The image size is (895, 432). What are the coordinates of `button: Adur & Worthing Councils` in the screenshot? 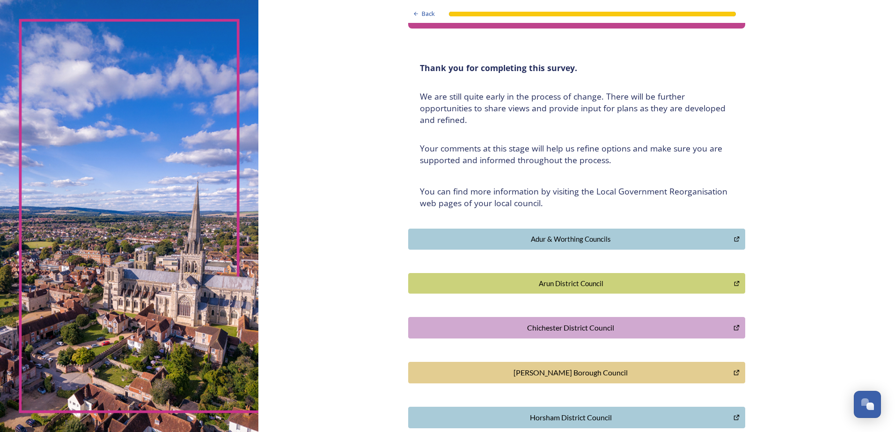 It's located at (576, 239).